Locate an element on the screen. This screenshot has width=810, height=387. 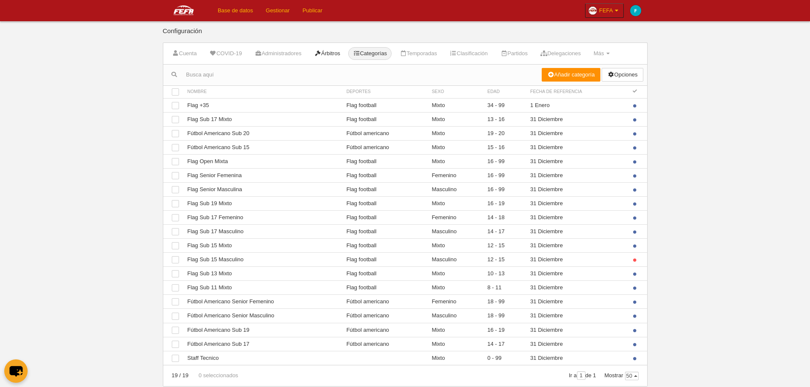
td: Flag Open Mixta is located at coordinates (263, 161).